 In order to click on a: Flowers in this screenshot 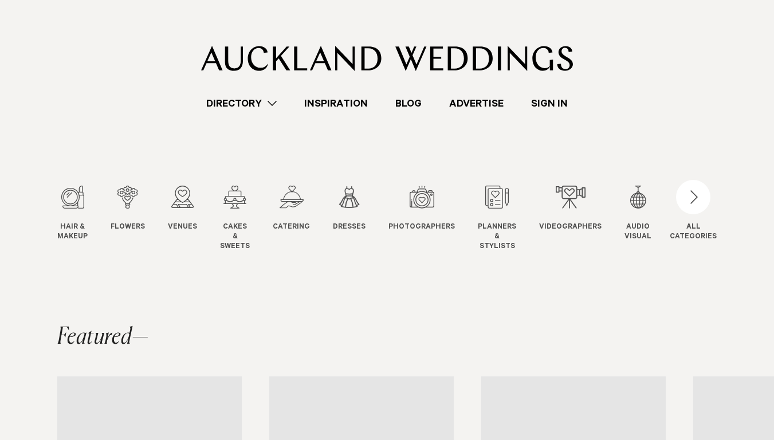, I will do `click(128, 209)`.